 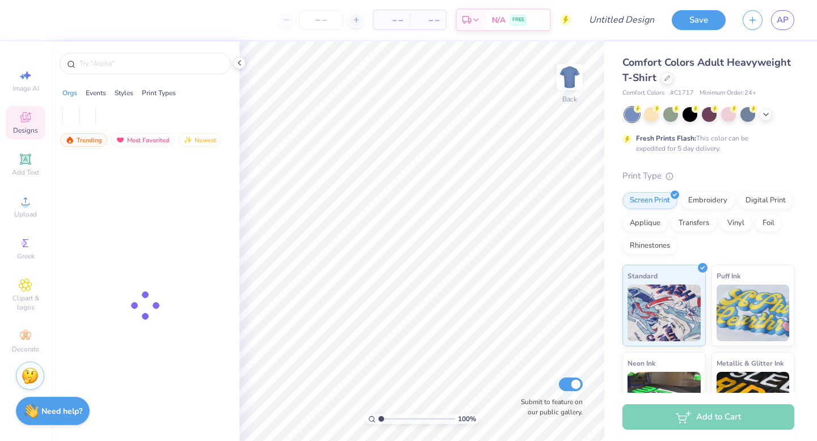 I want to click on span: Metallic & Glitter Ink, so click(x=750, y=363).